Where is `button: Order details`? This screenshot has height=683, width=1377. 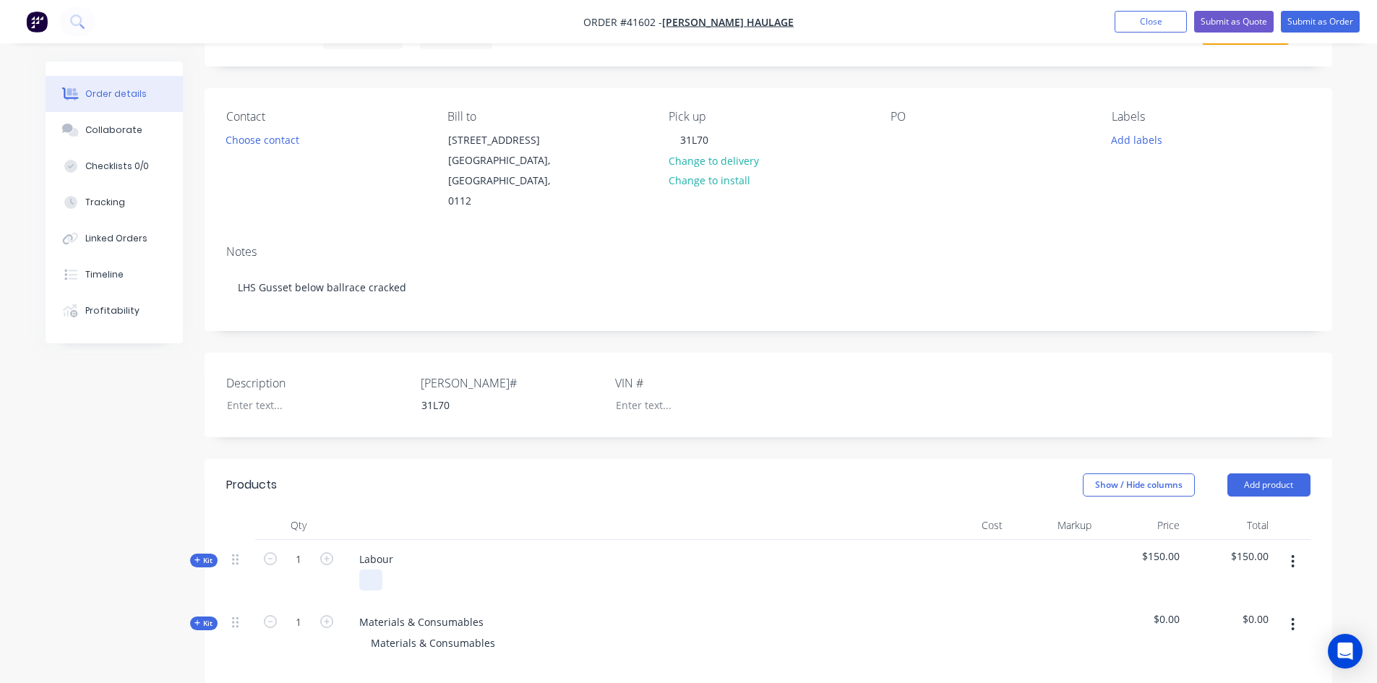
button: Order details is located at coordinates (114, 94).